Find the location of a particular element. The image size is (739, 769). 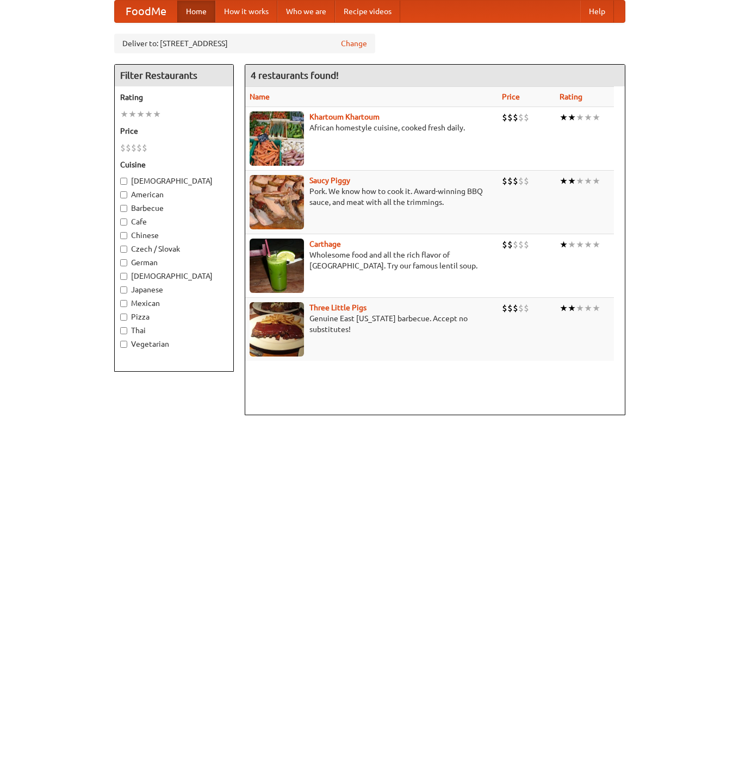

p: African homestyle cuisine, cooked fresh daily. is located at coordinates (371, 128).